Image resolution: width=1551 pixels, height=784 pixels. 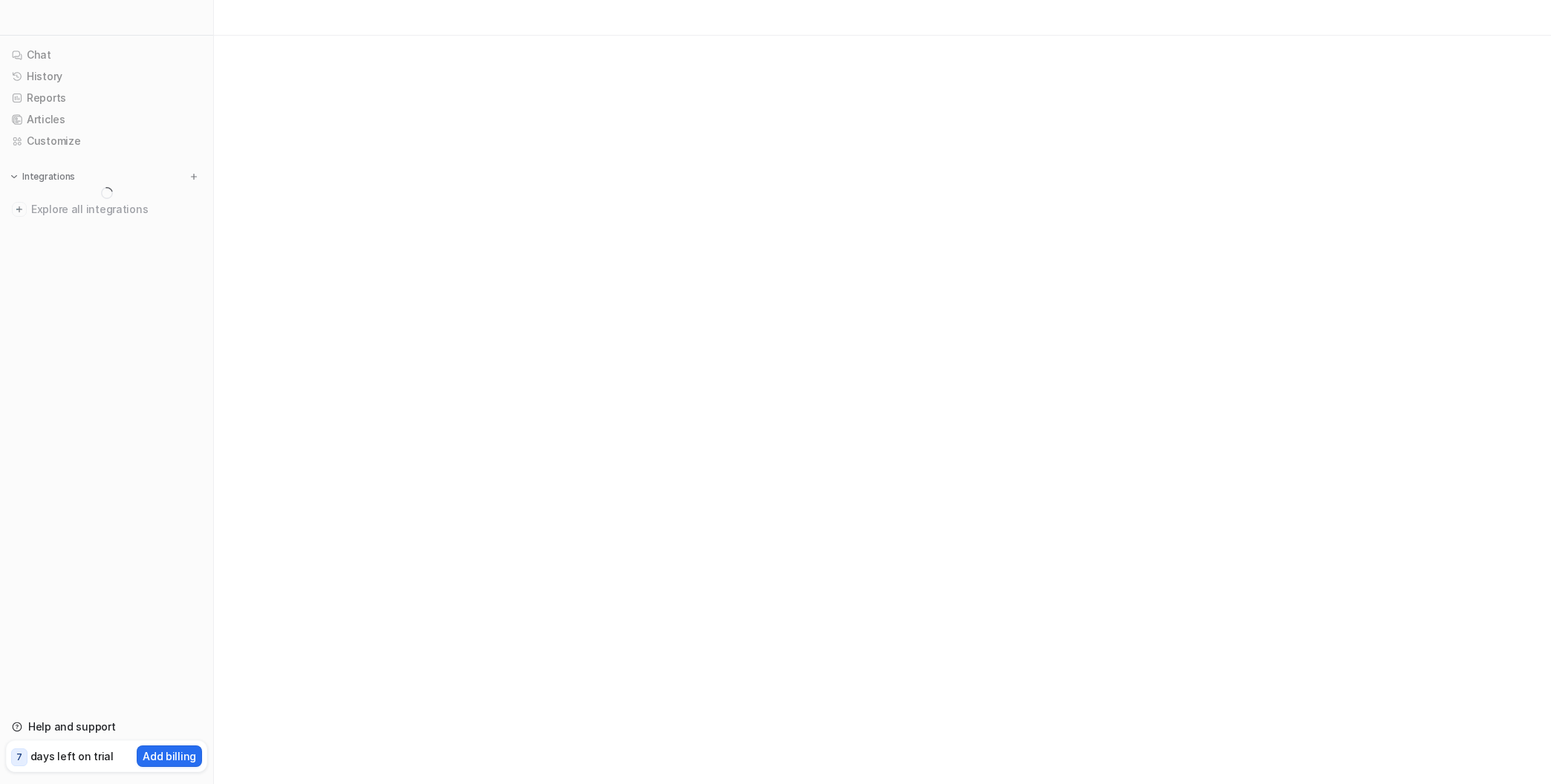 I want to click on img: expand menu, so click(x=14, y=177).